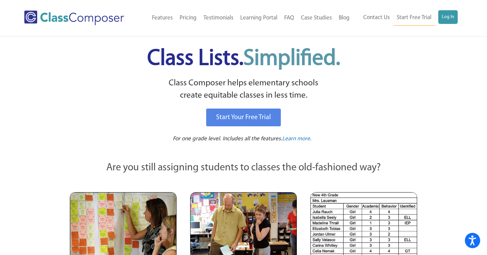 The height and width of the screenshot is (255, 487). I want to click on a: Learning Portal, so click(259, 18).